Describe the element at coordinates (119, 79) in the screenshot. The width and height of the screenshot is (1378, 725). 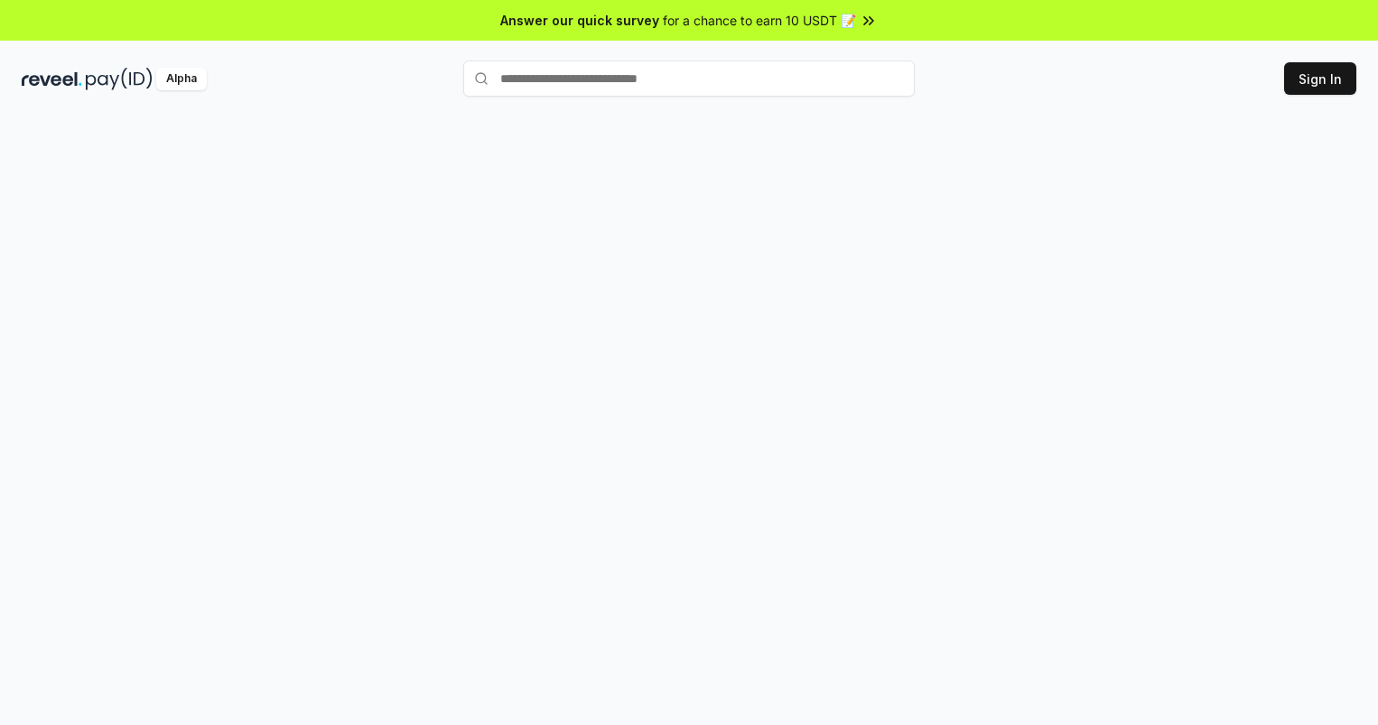
I see `img: pay_id` at that location.